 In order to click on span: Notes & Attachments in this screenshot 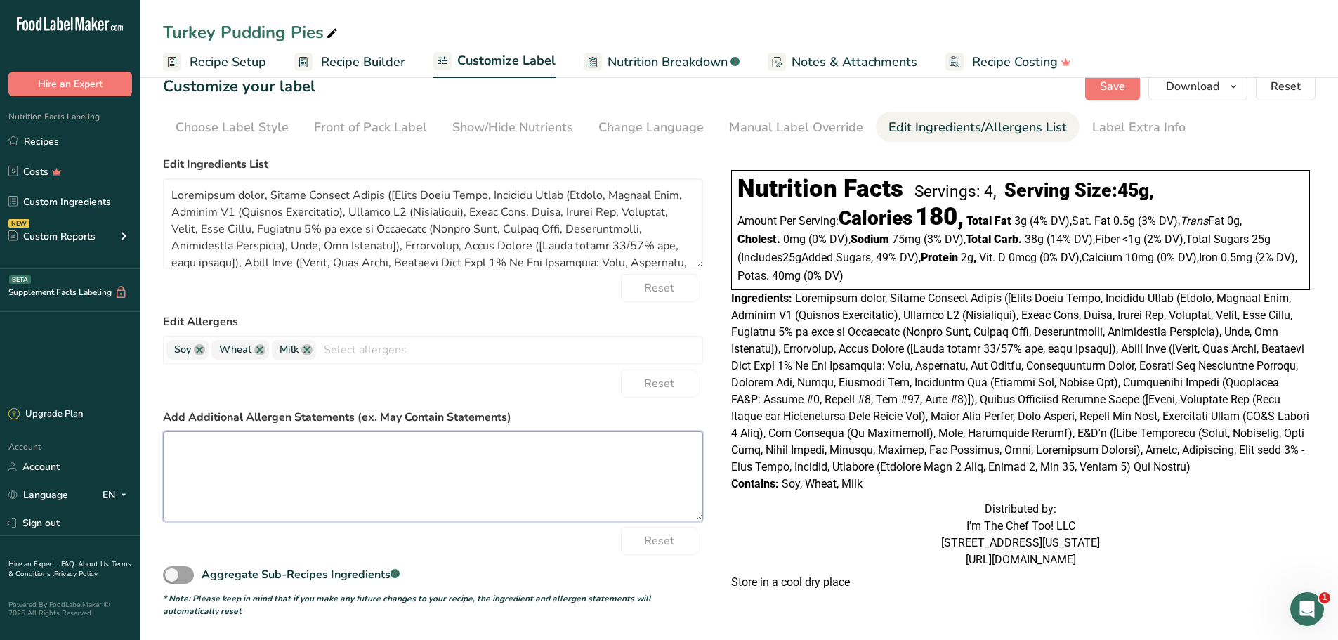, I will do `click(854, 62)`.